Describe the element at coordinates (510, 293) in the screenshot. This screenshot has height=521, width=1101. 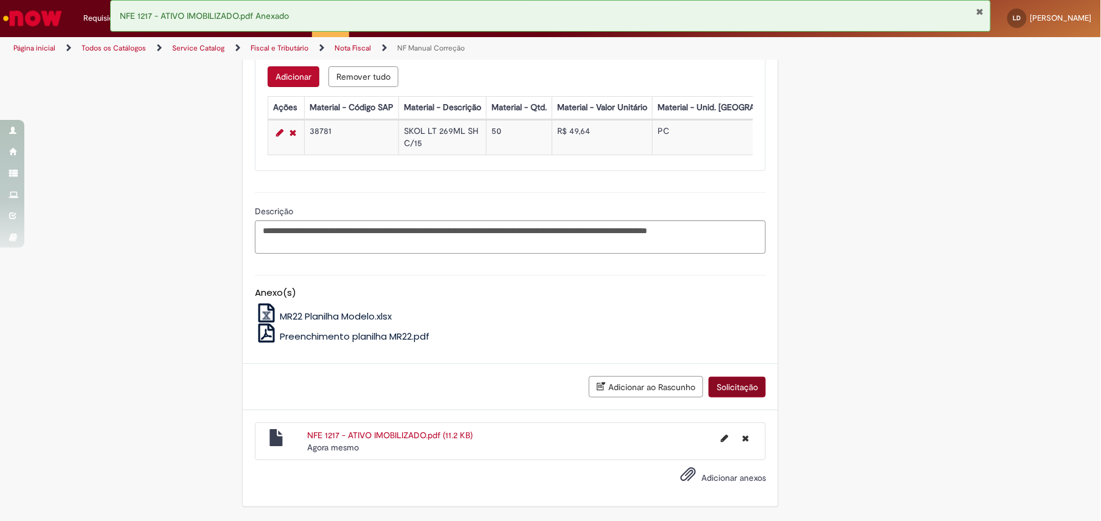
I see `h5: Anexo(s)` at that location.